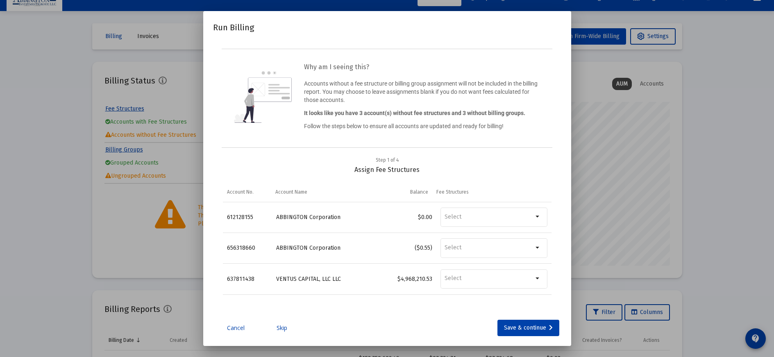  Describe the element at coordinates (422, 67) in the screenshot. I see `h3: Why am I seeing this?` at that location.